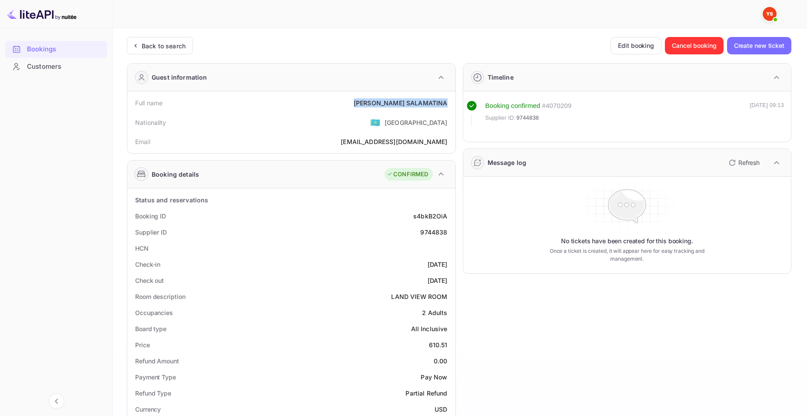 The width and height of the screenshot is (807, 416). I want to click on p: No tickets have been created for this booking., so click(627, 241).